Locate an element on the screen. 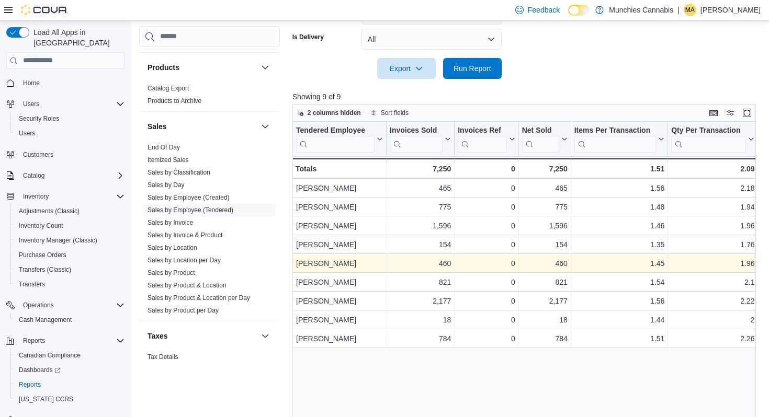  span: Cash Management is located at coordinates (70, 320).